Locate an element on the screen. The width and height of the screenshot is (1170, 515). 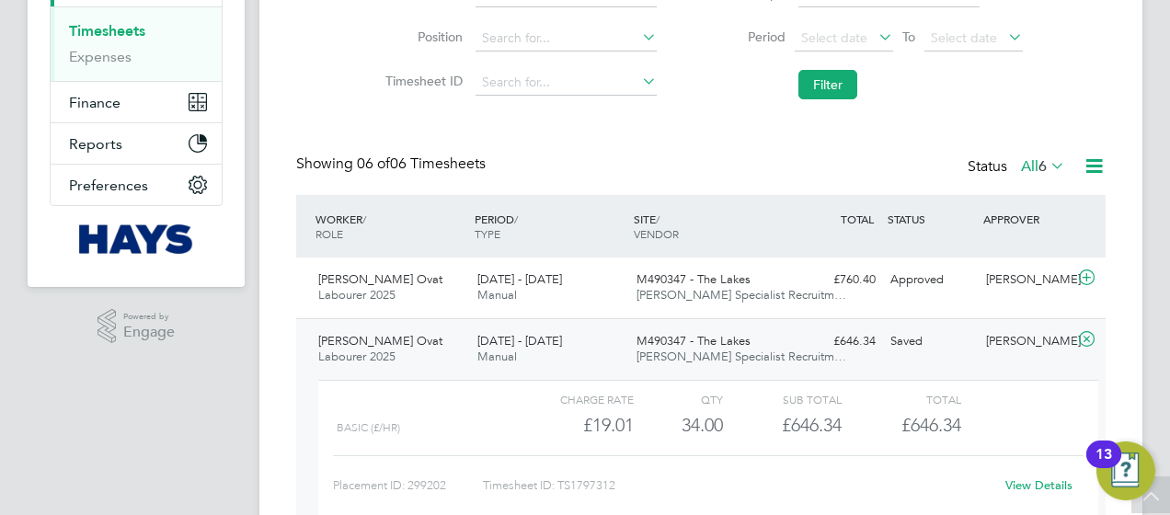
button: Finance is located at coordinates (136, 102).